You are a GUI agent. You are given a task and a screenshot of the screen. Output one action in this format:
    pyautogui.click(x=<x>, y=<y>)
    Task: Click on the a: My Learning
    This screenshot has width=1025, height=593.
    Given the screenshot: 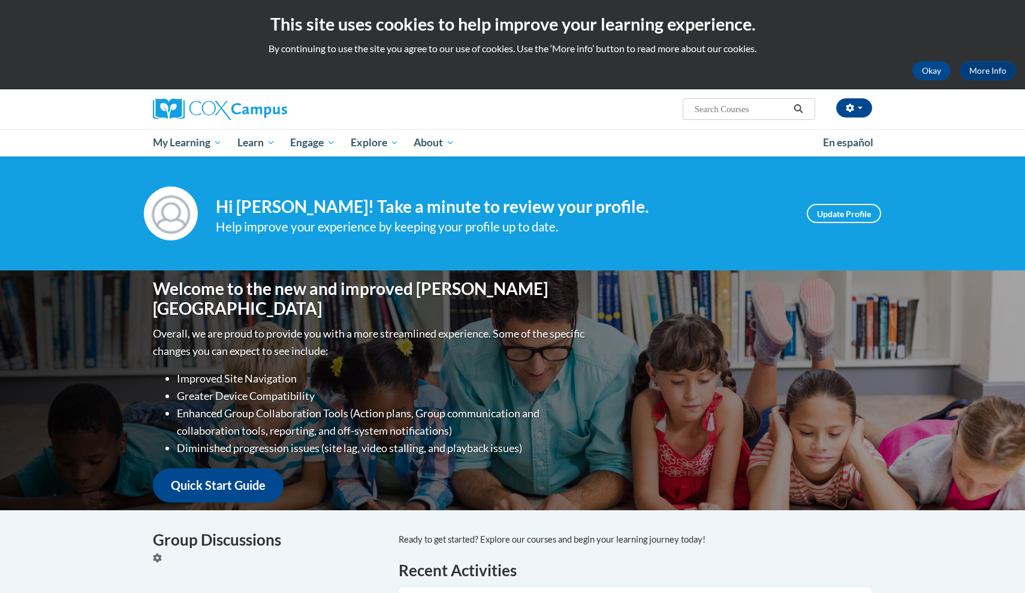 What is the action you would take?
    pyautogui.click(x=187, y=143)
    